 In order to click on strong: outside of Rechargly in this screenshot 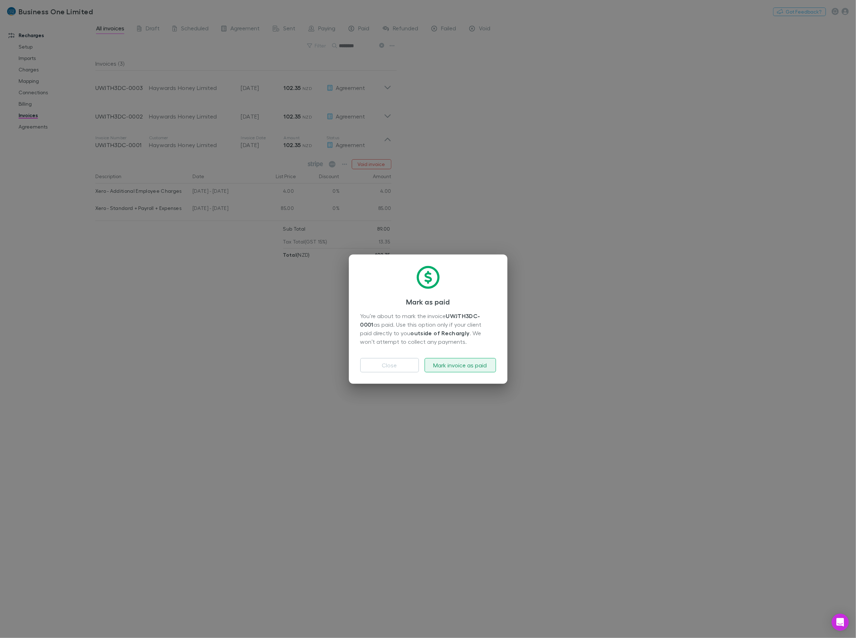, I will do `click(440, 333)`.